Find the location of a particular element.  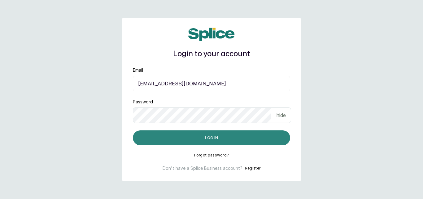

h1: Login to your account is located at coordinates (212, 54).